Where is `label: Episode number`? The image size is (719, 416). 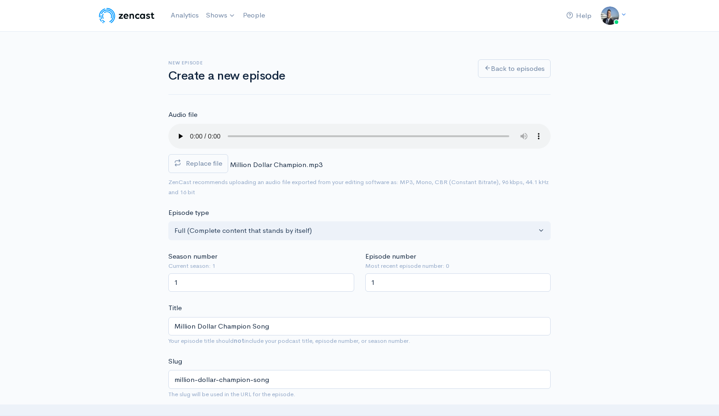 label: Episode number is located at coordinates (390, 256).